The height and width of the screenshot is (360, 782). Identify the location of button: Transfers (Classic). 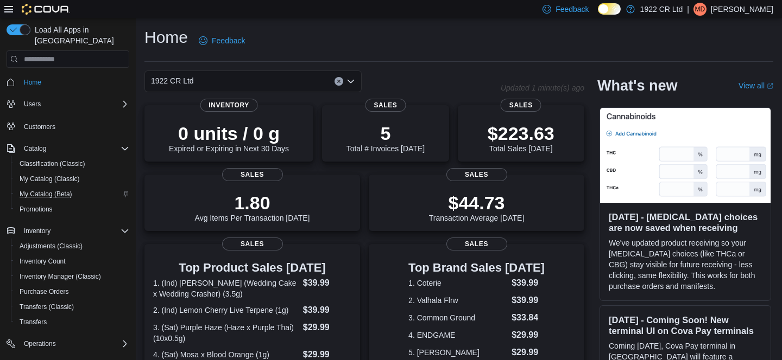
(72, 307).